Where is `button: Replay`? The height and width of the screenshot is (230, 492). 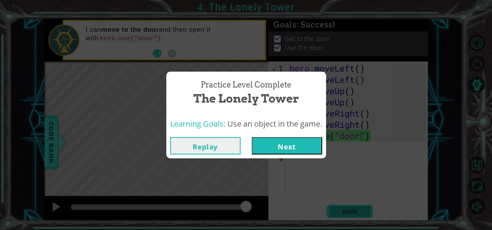 button: Replay is located at coordinates (205, 145).